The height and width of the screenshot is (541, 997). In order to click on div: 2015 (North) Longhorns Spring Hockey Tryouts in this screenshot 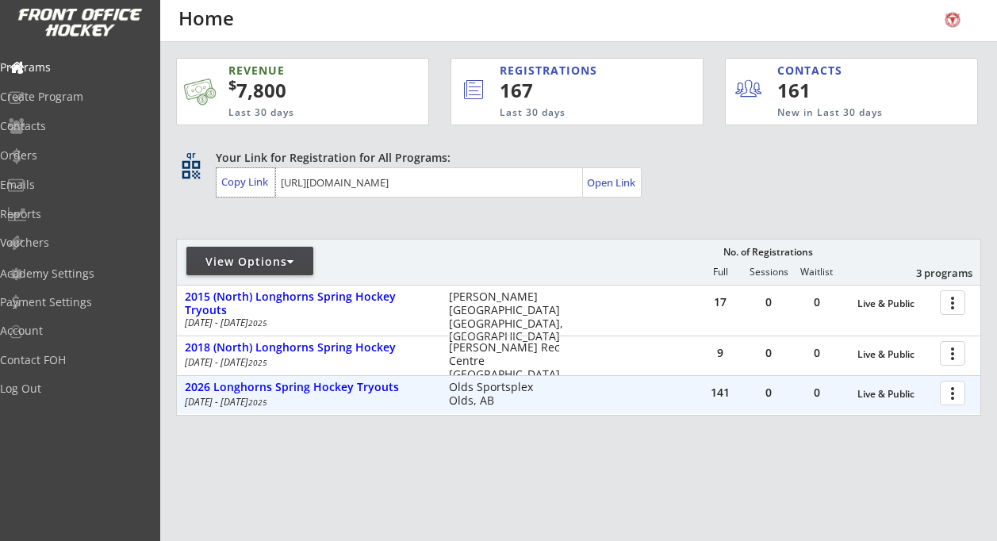, I will do `click(309, 304)`.